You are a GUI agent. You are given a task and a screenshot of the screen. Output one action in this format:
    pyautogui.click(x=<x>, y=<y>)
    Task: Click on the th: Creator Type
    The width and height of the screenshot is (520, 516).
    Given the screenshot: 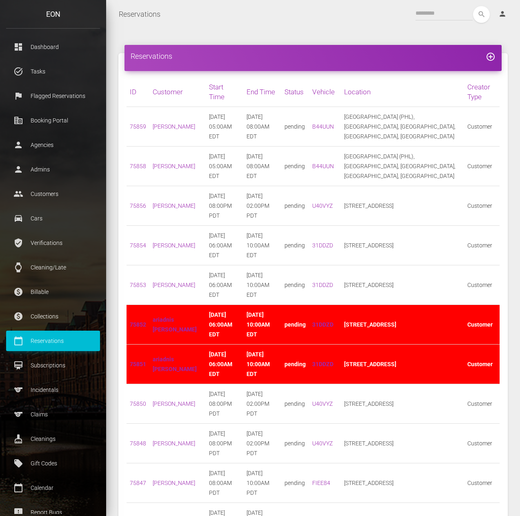 What is the action you would take?
    pyautogui.click(x=482, y=92)
    